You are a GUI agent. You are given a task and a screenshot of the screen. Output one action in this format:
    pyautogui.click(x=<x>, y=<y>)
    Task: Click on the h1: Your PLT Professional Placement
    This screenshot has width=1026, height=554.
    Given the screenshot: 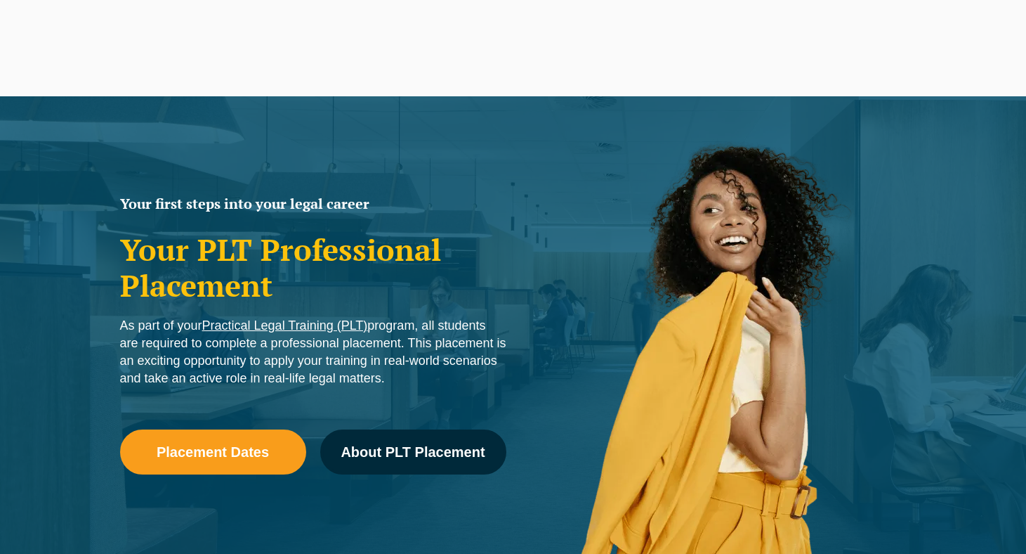 What is the action you would take?
    pyautogui.click(x=313, y=267)
    